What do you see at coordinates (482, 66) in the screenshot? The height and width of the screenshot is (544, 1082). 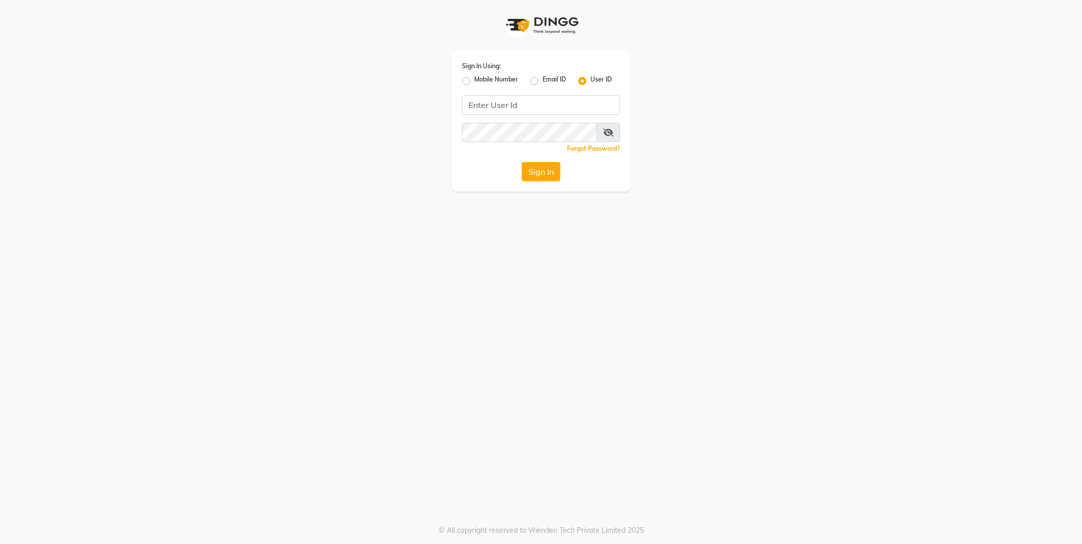 I see `label: Sign In Using:` at bounding box center [482, 66].